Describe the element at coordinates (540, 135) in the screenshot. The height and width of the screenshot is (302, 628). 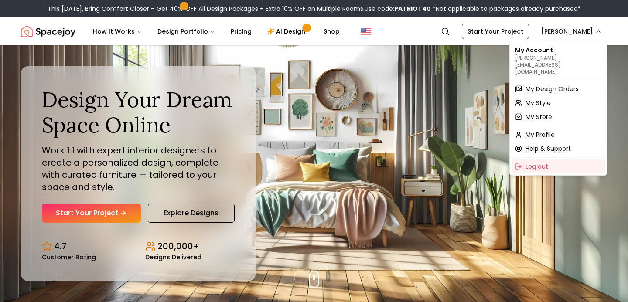
I see `span: My Profile` at that location.